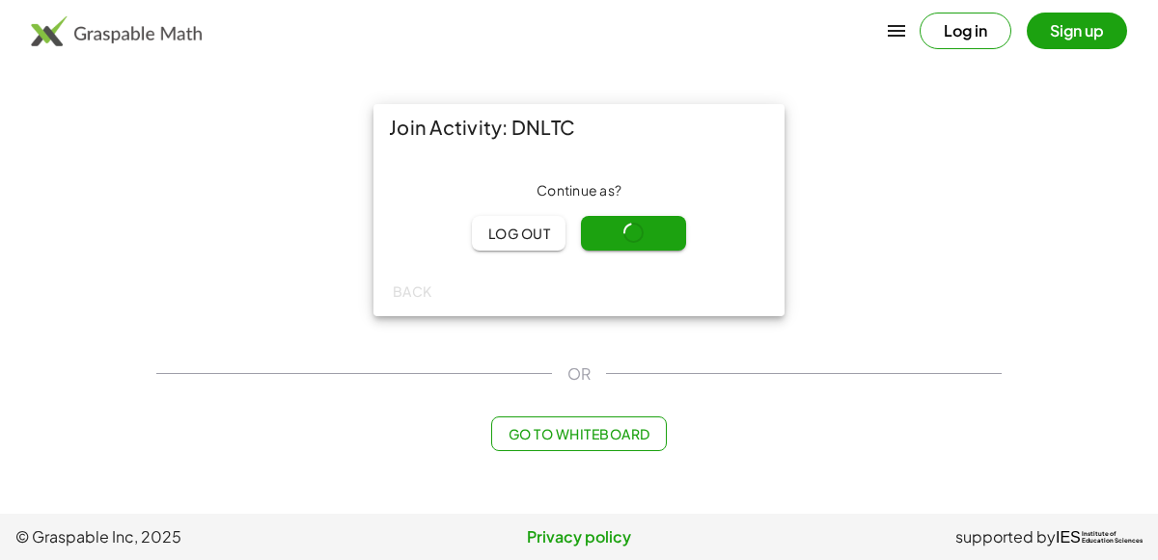 The width and height of the screenshot is (1158, 560). Describe the element at coordinates (1005, 537) in the screenshot. I see `span: supported by` at that location.